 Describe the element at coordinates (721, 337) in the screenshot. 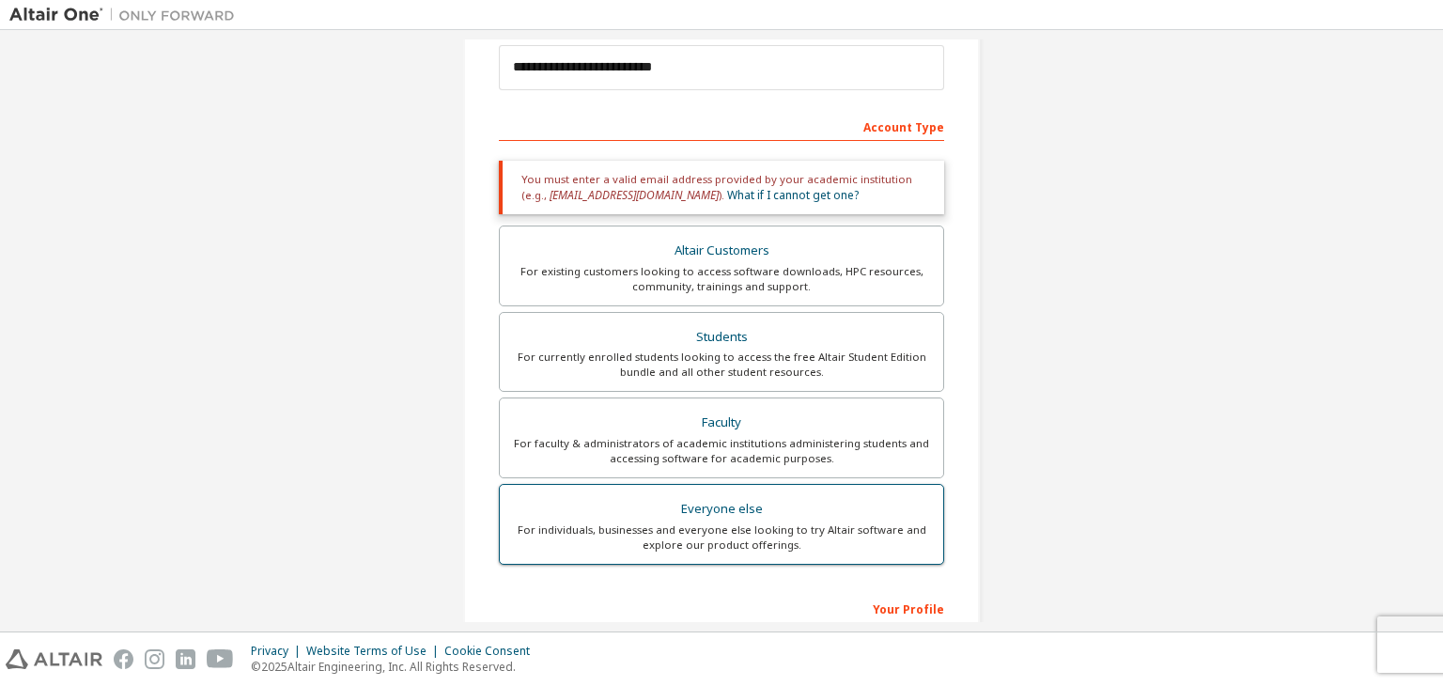

I see `div: Students` at that location.